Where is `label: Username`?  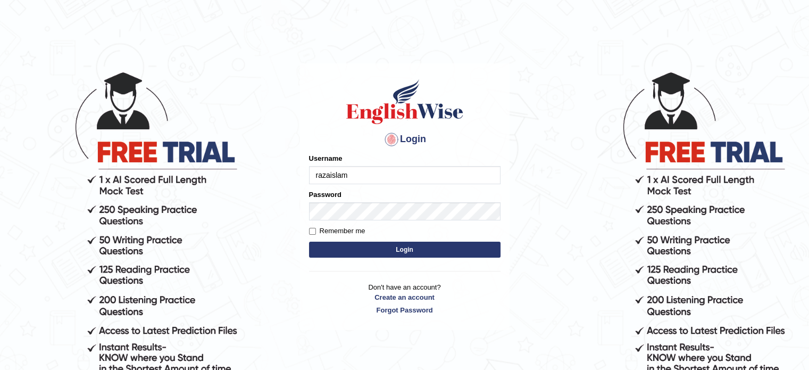 label: Username is located at coordinates (326, 158).